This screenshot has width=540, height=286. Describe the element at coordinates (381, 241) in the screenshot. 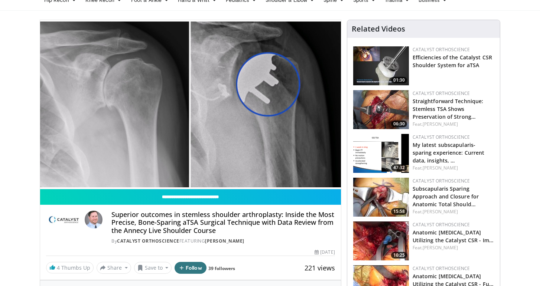

I see `a: 10:25` at that location.